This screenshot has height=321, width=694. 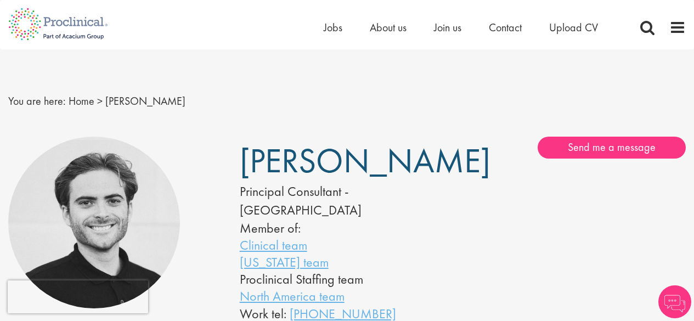 I want to click on li: Proclinical Staffing team, so click(x=334, y=279).